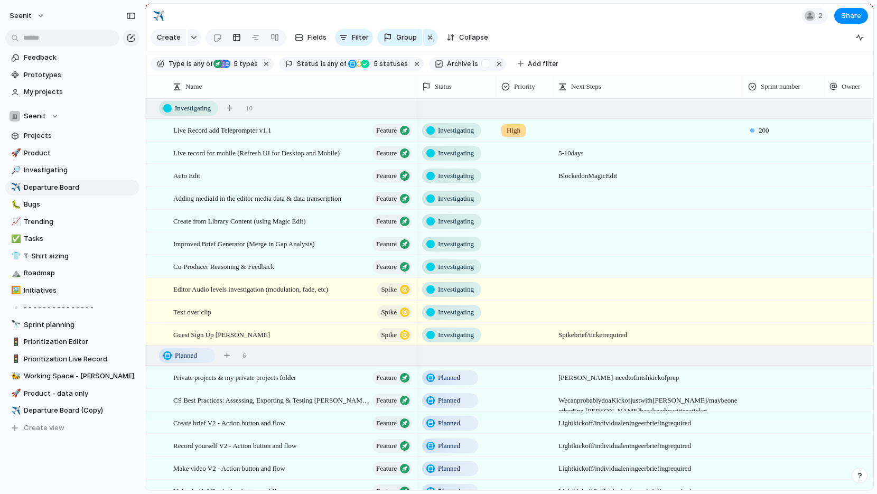 This screenshot has height=494, width=877. I want to click on span: Editor Audio levels investigation (modulation, fade, etc), so click(250, 288).